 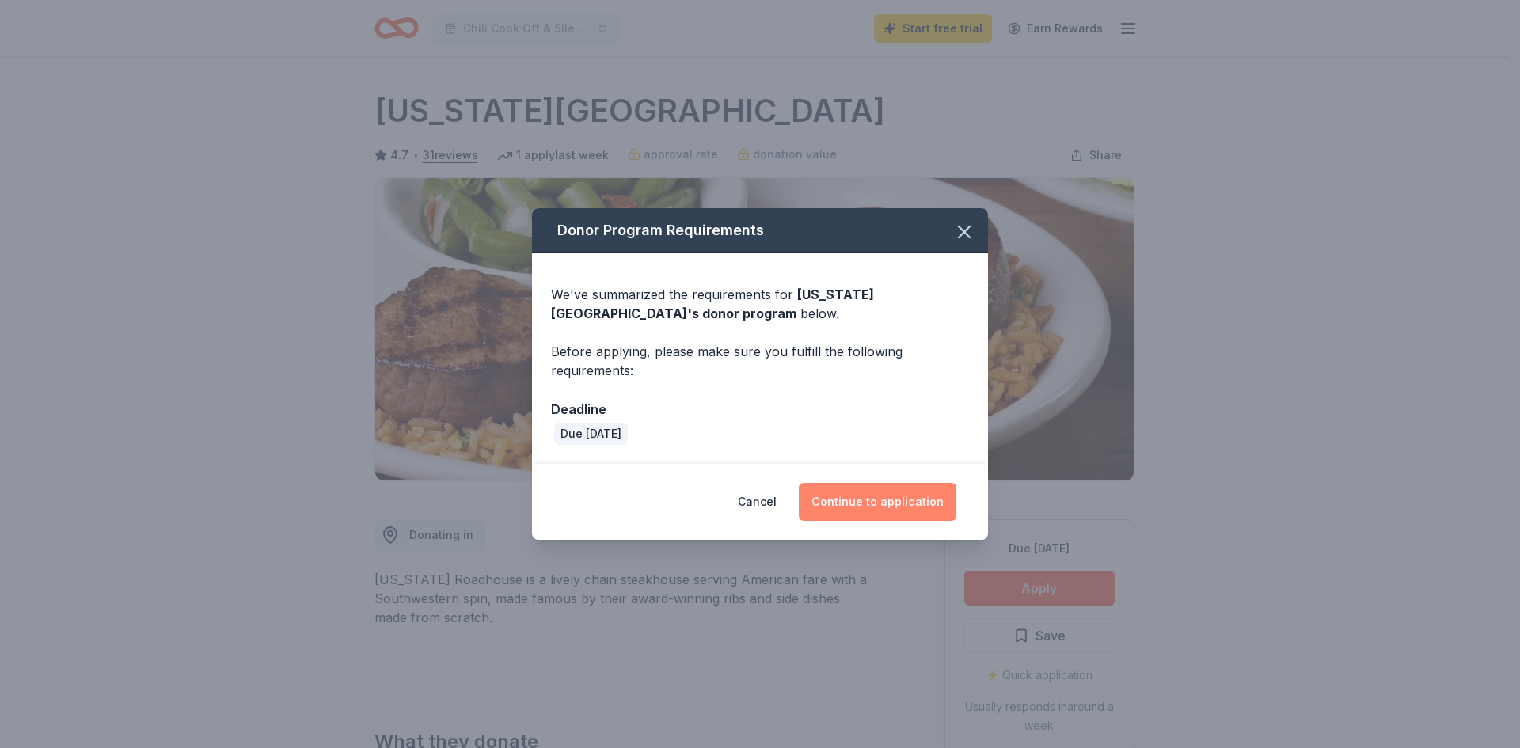 I want to click on div: Before applying, please make sure you fulfill the following requirements:, so click(x=760, y=361).